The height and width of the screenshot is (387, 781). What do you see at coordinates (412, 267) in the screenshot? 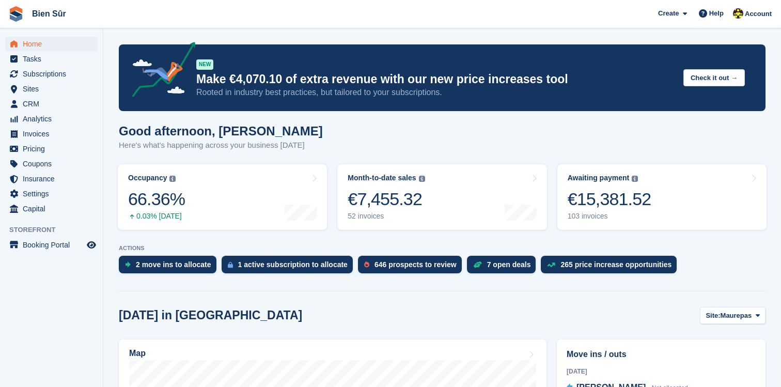
I see `a: 646 prospects to review` at bounding box center [412, 267].